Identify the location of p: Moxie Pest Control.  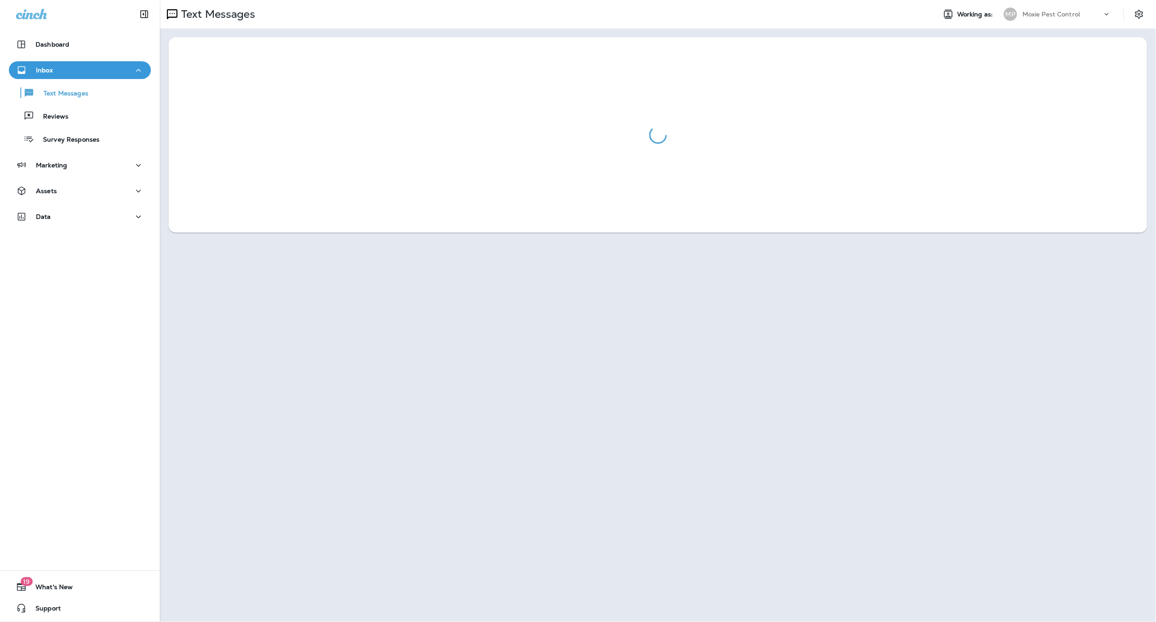
(1052, 14).